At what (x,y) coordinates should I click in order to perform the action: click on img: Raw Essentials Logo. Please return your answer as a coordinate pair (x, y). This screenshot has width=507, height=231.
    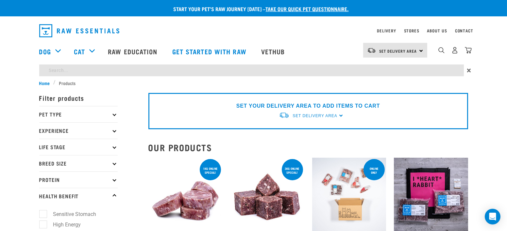
    Looking at the image, I should click on (79, 31).